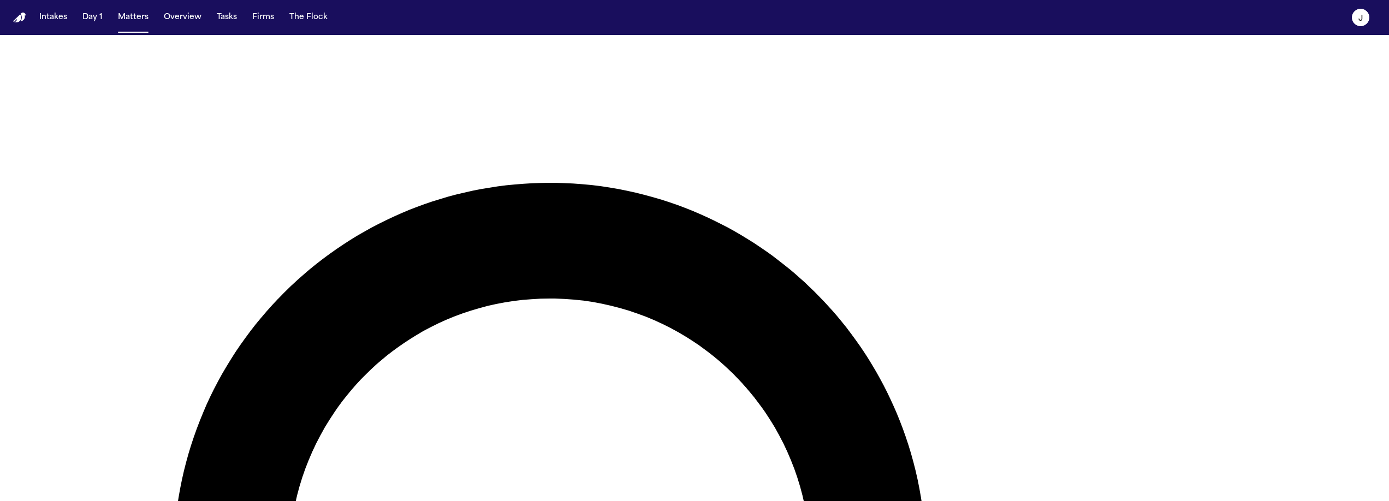 This screenshot has width=1389, height=501. I want to click on button: Intakes, so click(53, 17).